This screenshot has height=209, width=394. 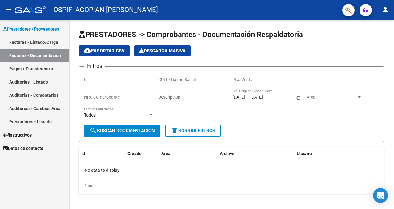 What do you see at coordinates (385, 10) in the screenshot?
I see `mat-icon: person` at bounding box center [385, 10].